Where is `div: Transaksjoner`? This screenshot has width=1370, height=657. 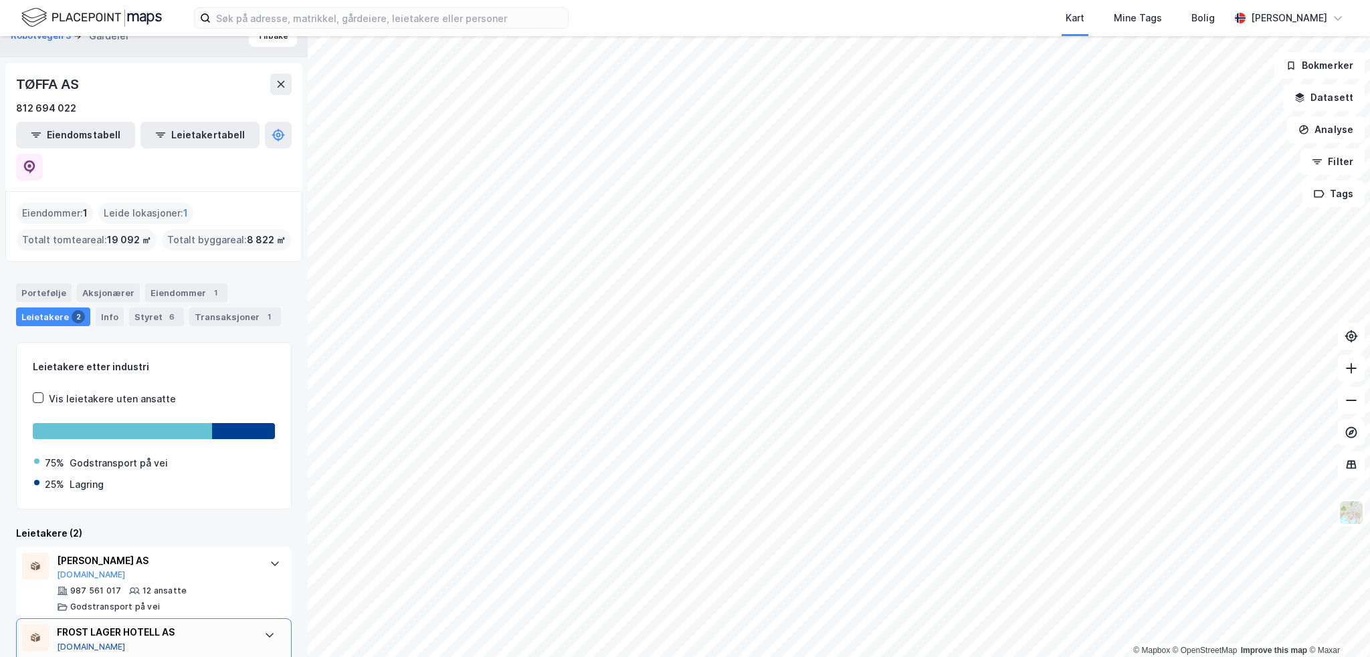
div: Transaksjoner is located at coordinates (235, 317).